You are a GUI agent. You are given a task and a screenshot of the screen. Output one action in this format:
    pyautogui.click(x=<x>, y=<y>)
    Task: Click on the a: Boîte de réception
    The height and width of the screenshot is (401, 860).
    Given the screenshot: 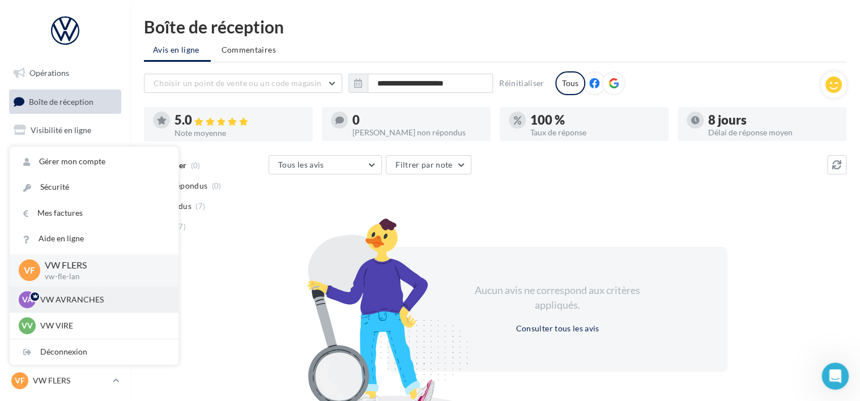 What is the action you would take?
    pyautogui.click(x=65, y=101)
    